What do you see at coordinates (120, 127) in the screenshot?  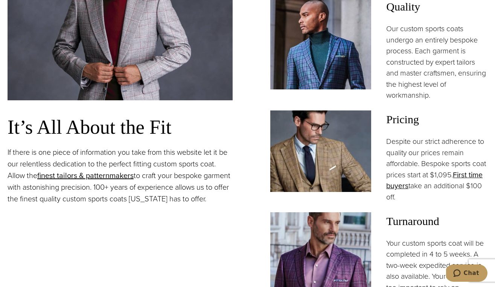 I see `h3: It’s All About the Fit` at bounding box center [120, 127].